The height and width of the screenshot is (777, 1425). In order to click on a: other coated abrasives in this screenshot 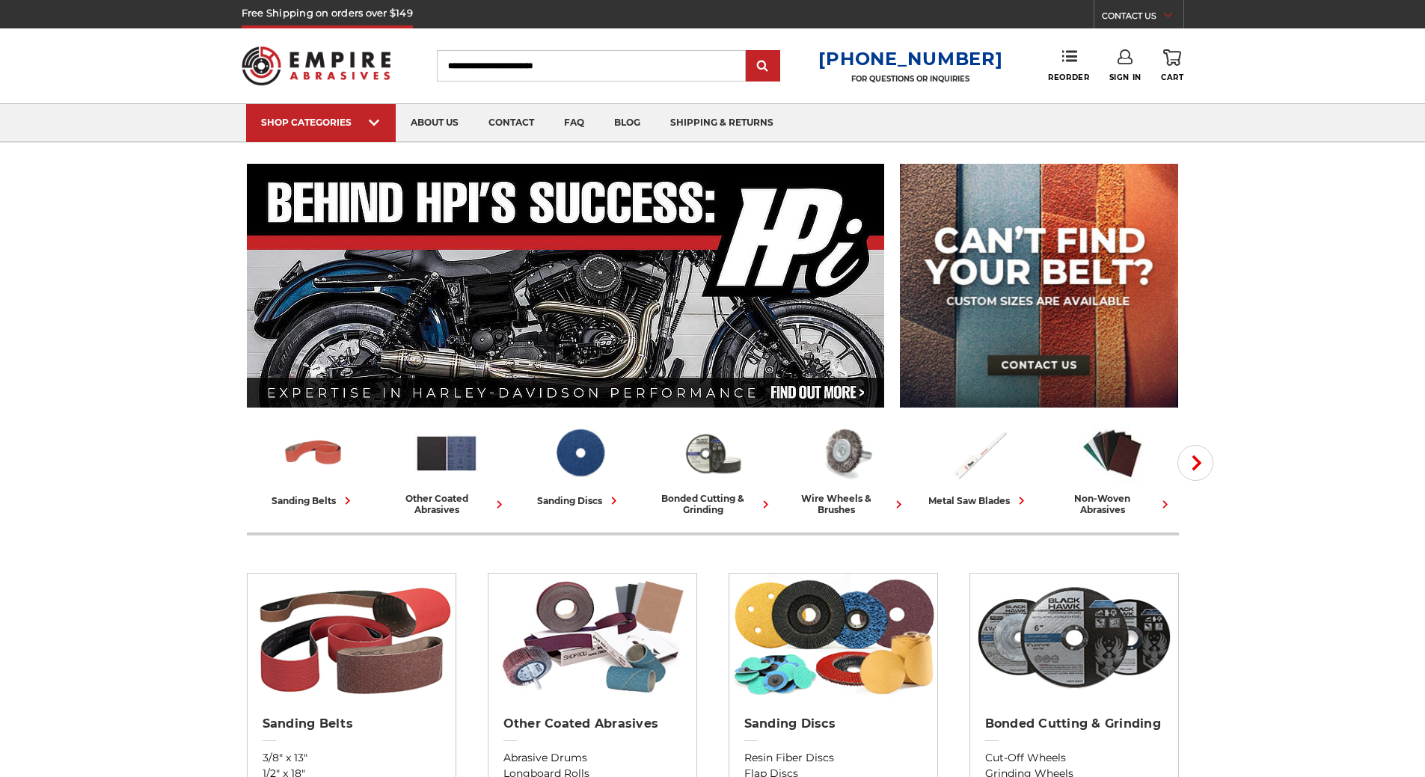, I will do `click(447, 468)`.